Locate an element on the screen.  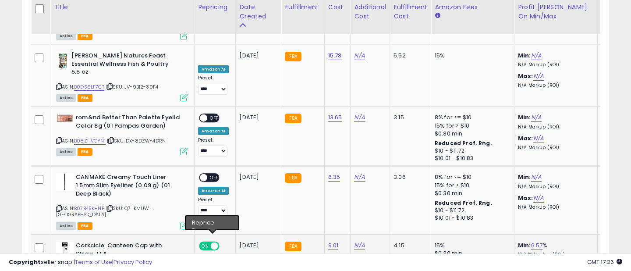
a: B07B45KHNP is located at coordinates (89, 208).